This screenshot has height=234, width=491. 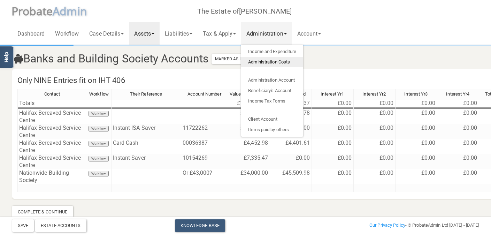 I want to click on span: Interest Yr4, so click(x=458, y=94).